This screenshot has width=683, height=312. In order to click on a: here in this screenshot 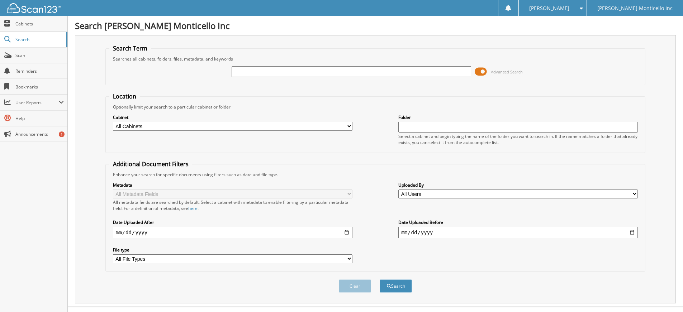, I will do `click(193, 208)`.